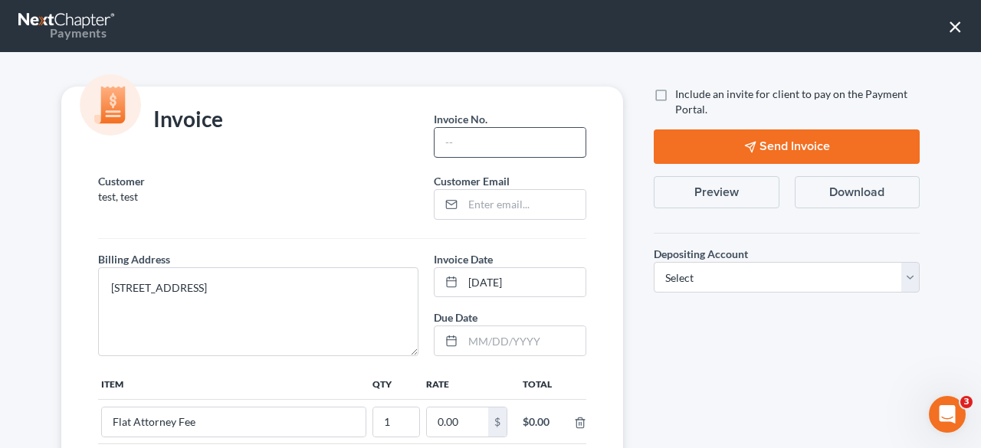 This screenshot has width=981, height=448. Describe the element at coordinates (857, 192) in the screenshot. I see `button: Download` at that location.